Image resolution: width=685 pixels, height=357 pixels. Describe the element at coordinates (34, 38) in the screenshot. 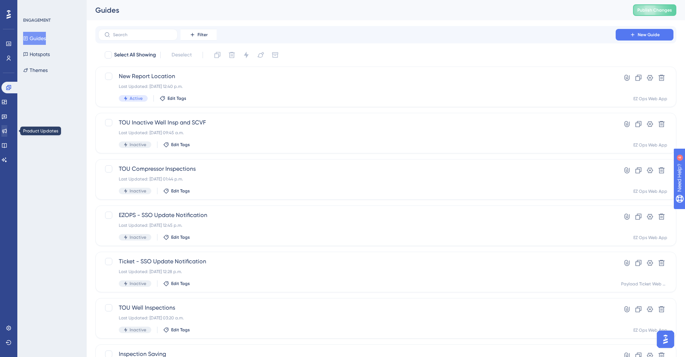

I see `button: Guides` at that location.